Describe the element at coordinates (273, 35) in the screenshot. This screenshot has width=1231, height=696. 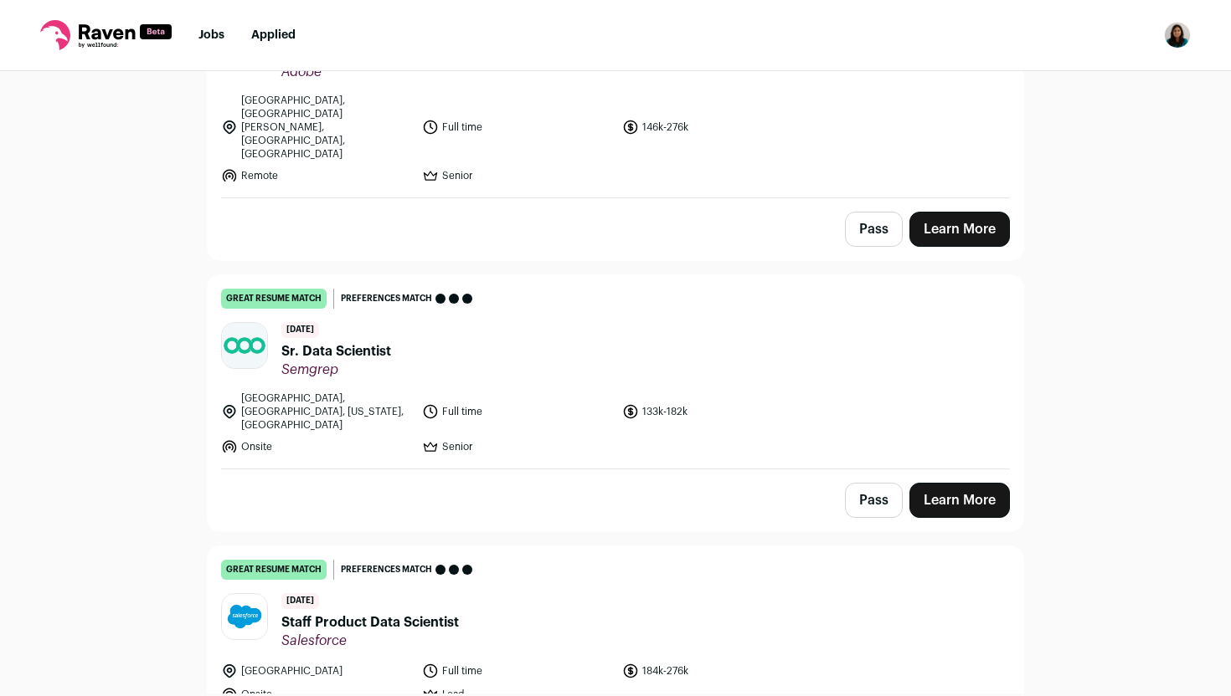
I see `a: Applied` at that location.